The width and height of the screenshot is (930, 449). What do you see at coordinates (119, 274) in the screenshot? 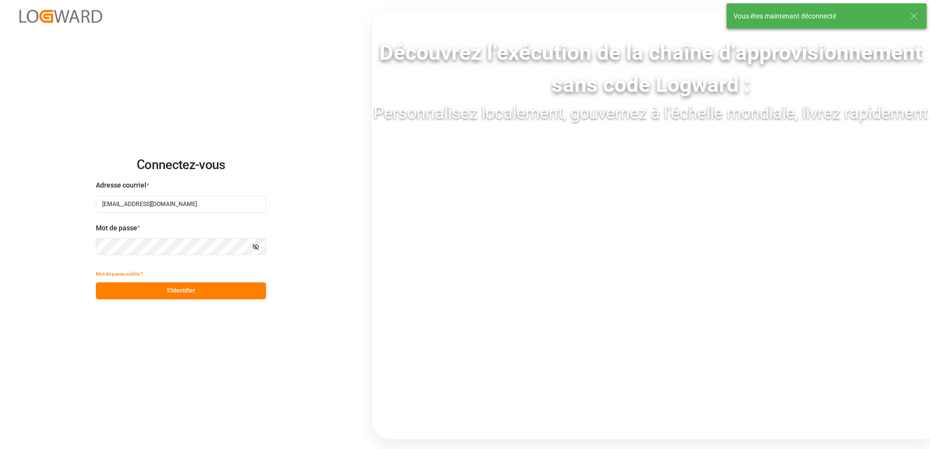
I see `button: Mot de passe oublié ?` at bounding box center [119, 274].